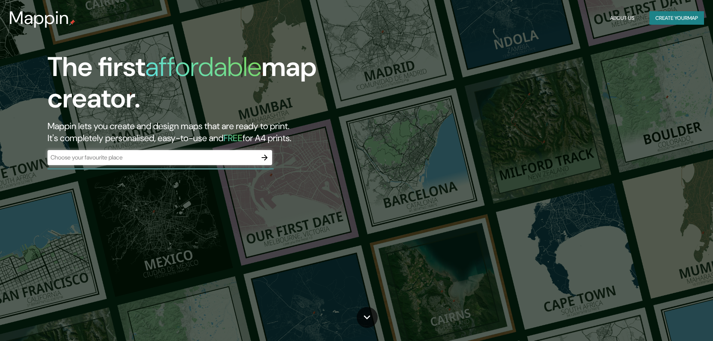 The width and height of the screenshot is (713, 341). Describe the element at coordinates (226, 86) in the screenshot. I see `h1: The first map creator.` at that location.